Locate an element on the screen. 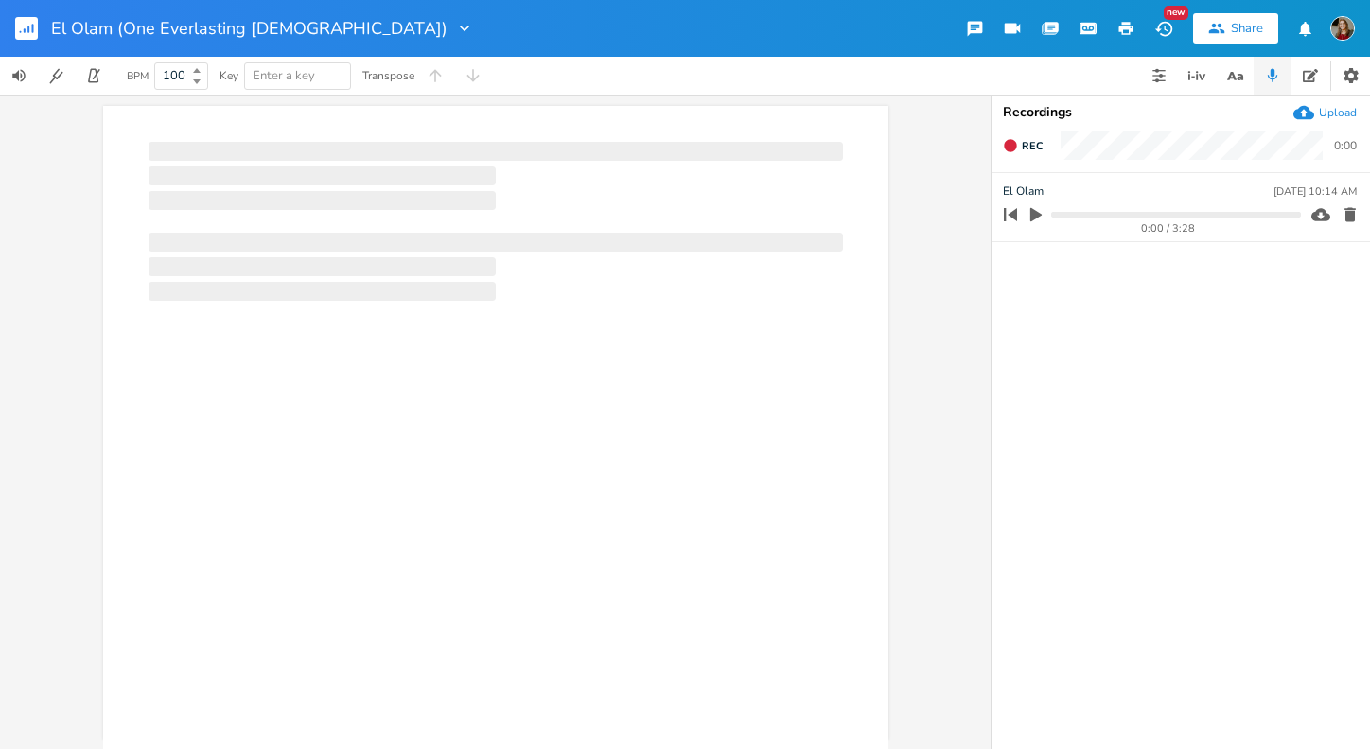 This screenshot has width=1370, height=749. span: Rec is located at coordinates (1032, 146).